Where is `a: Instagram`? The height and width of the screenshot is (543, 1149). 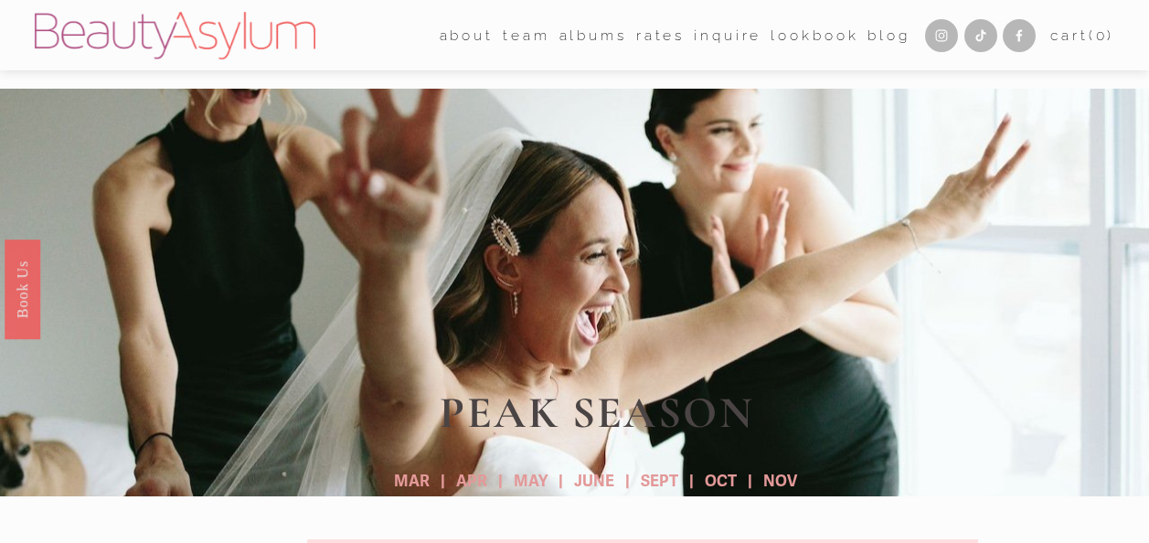
a: Instagram is located at coordinates (941, 36).